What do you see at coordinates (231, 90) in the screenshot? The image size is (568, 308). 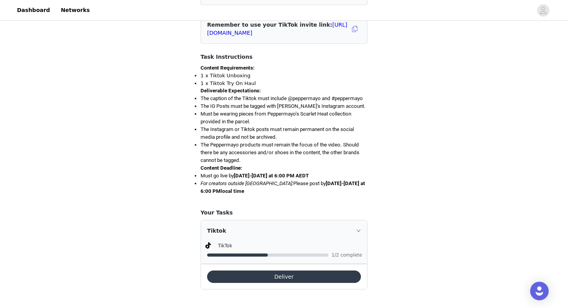 I see `strong: Deliverable Expectations:` at bounding box center [231, 90].